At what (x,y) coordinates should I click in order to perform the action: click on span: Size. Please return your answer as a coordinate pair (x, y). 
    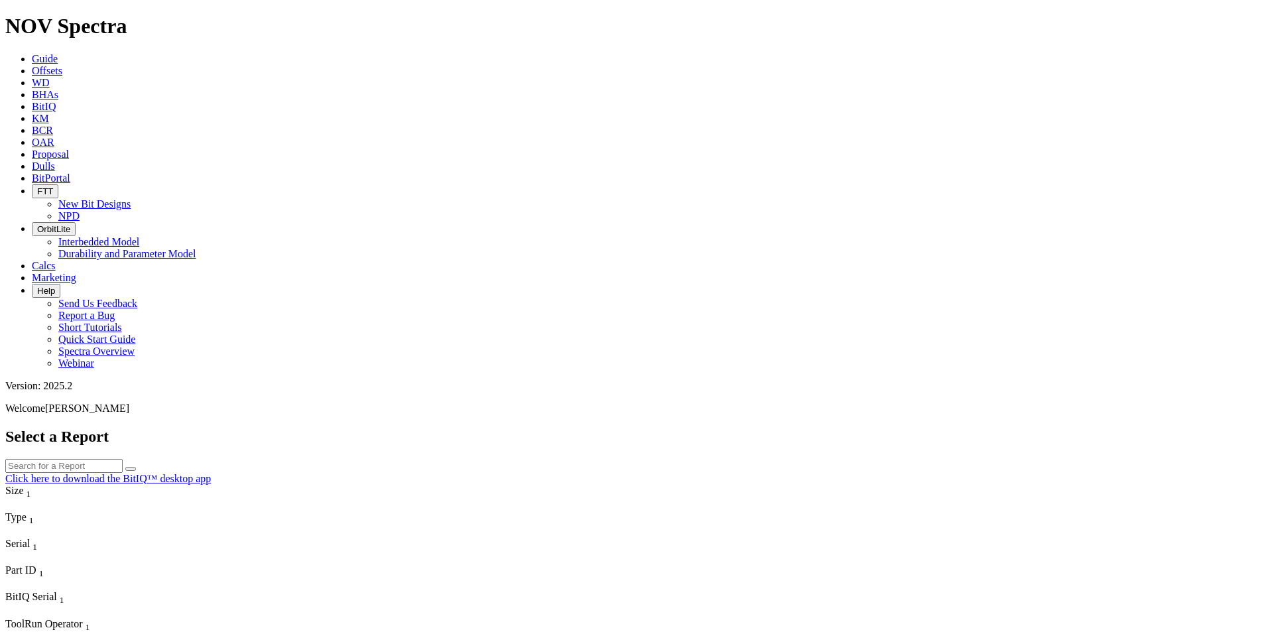
    Looking at the image, I should click on (15, 490).